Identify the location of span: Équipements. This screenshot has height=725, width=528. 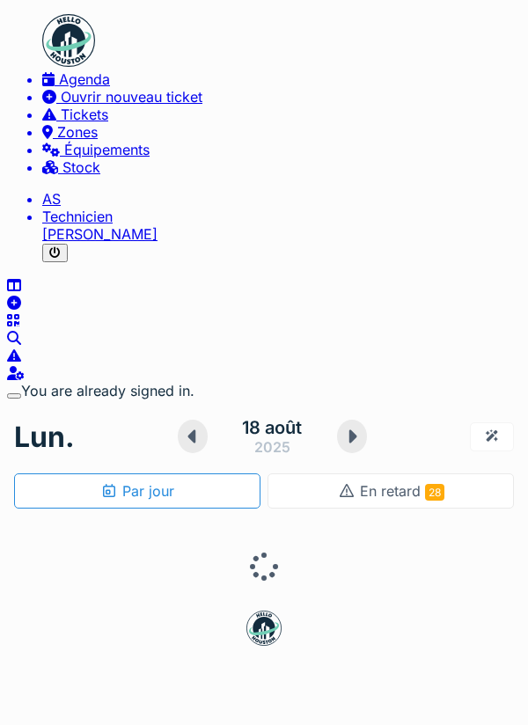
(106, 149).